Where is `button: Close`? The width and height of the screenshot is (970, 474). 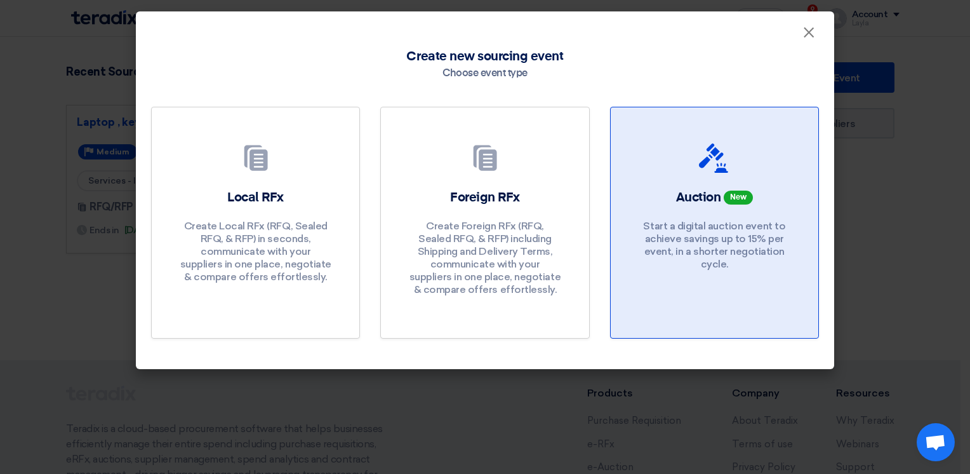 button: Close is located at coordinates (809, 33).